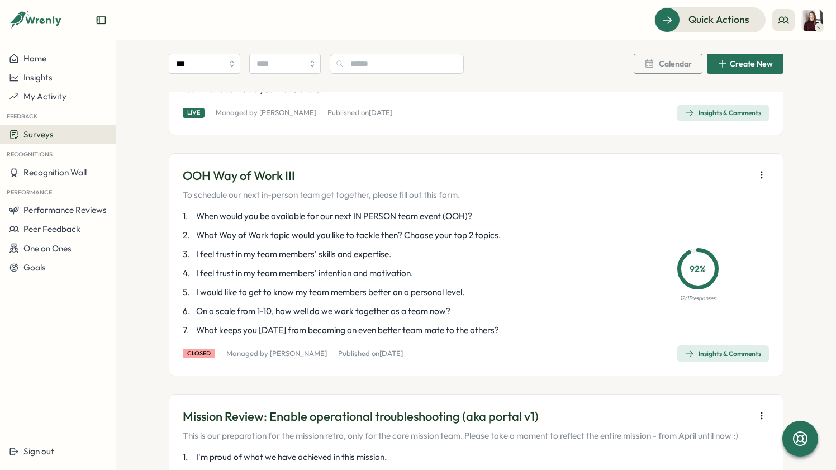 The width and height of the screenshot is (836, 470). I want to click on span: 2 ., so click(188, 235).